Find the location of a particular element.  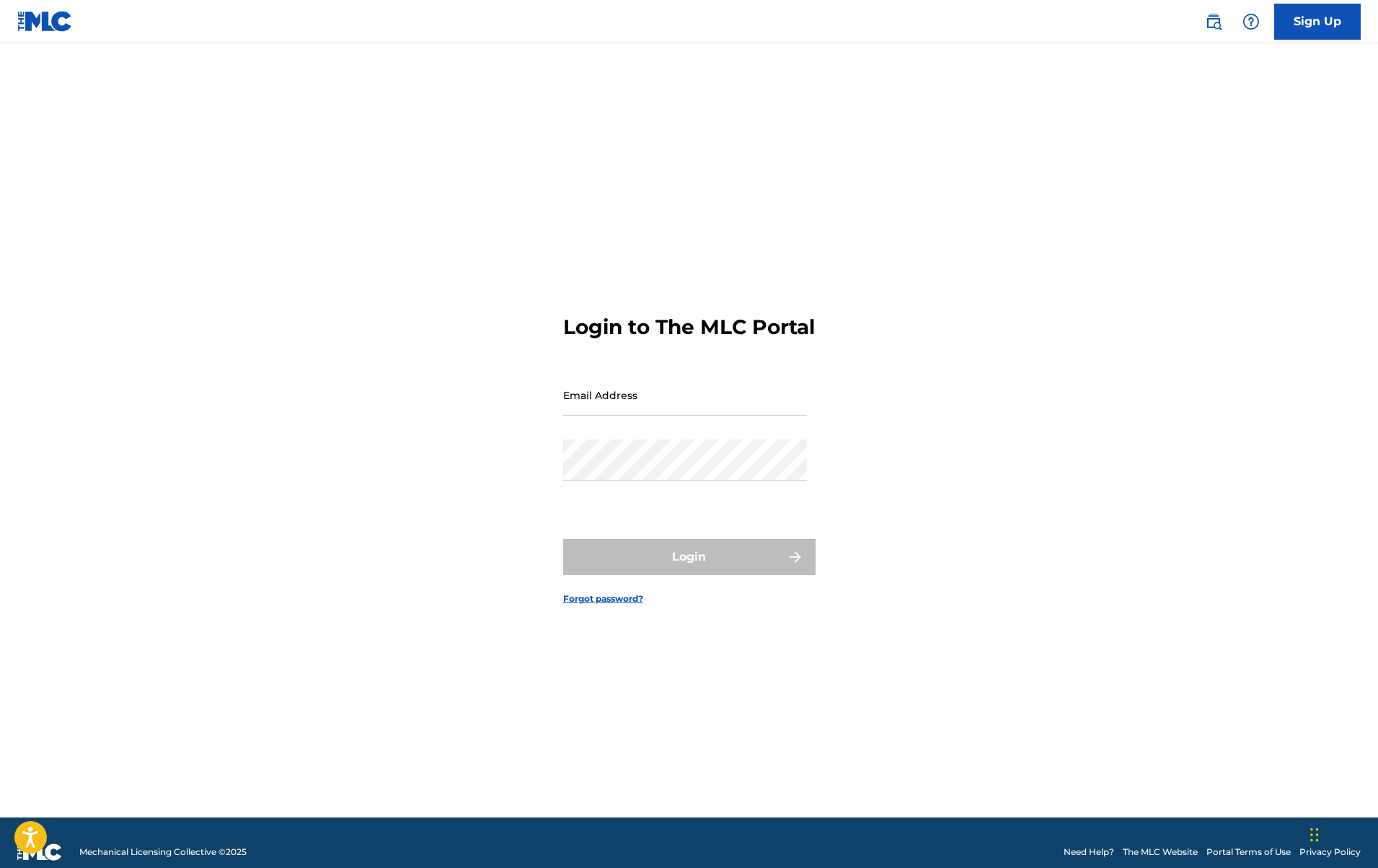

a: Sign Up is located at coordinates (1317, 22).